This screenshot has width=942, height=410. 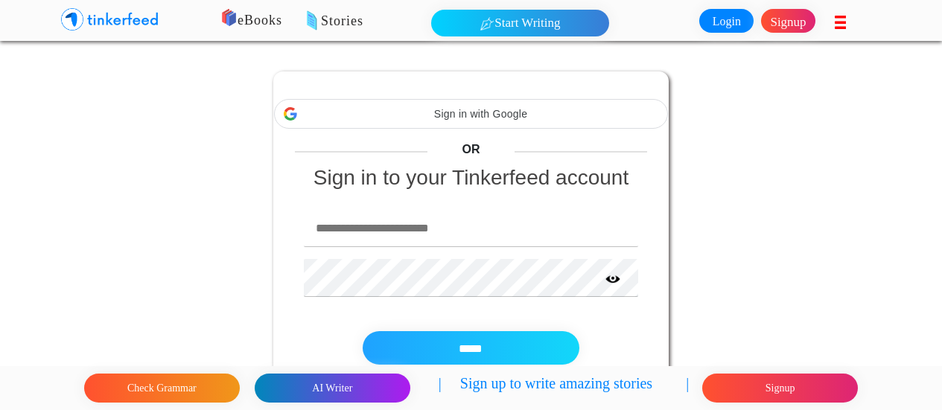 I want to click on img: eye icon, so click(x=613, y=279).